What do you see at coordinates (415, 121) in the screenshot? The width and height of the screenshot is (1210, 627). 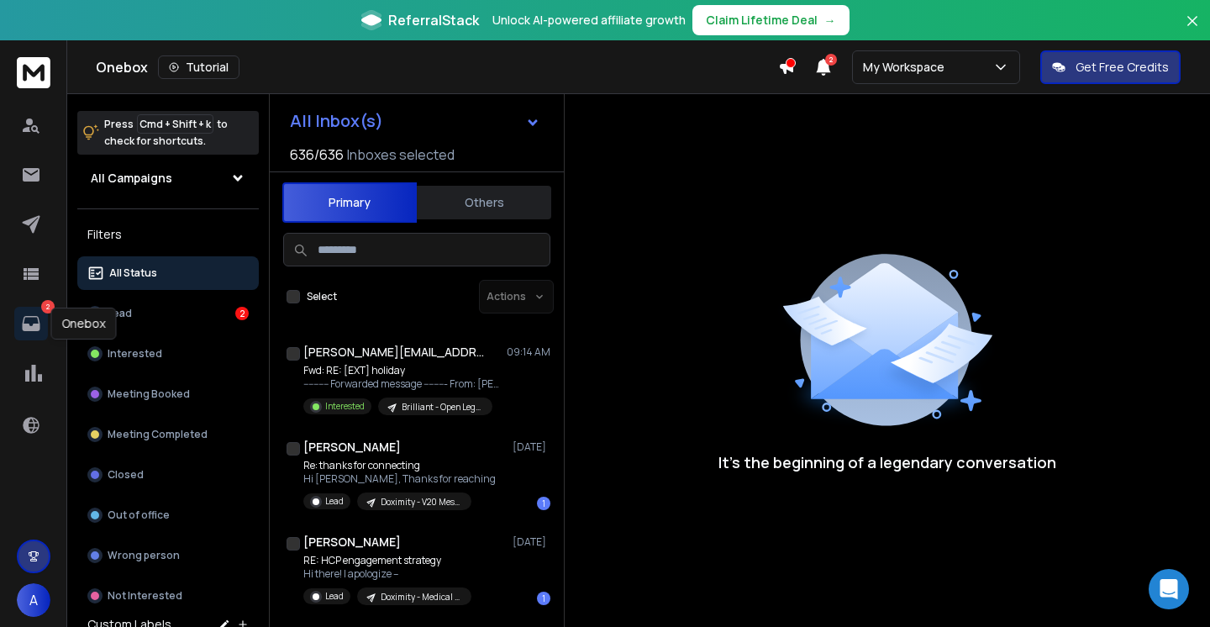 I see `button: All Inbox(s)` at bounding box center [415, 121].